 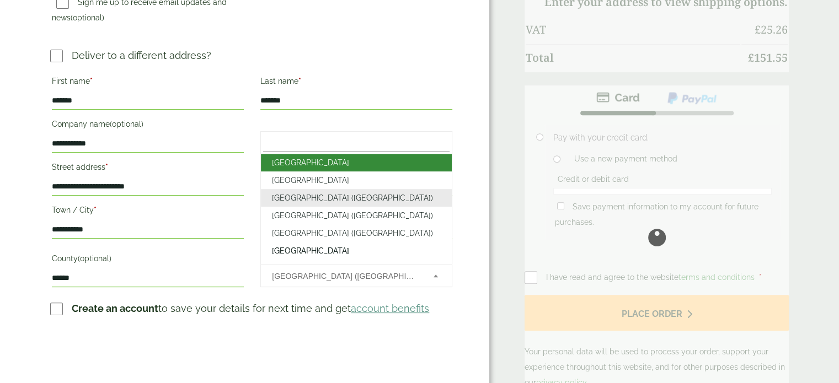 I want to click on span: United Kingdom (UK), so click(x=345, y=276).